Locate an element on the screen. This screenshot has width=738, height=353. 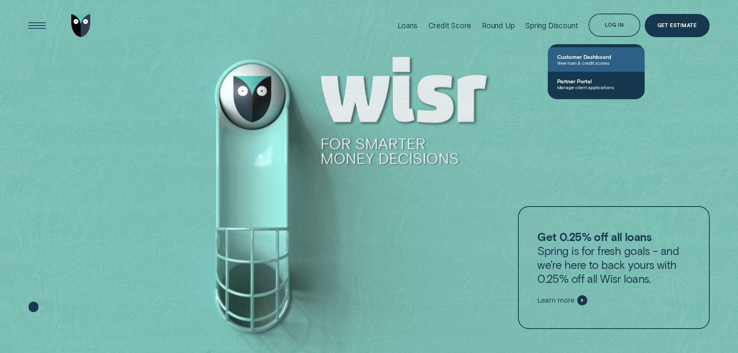
img: Wisr is located at coordinates (81, 26).